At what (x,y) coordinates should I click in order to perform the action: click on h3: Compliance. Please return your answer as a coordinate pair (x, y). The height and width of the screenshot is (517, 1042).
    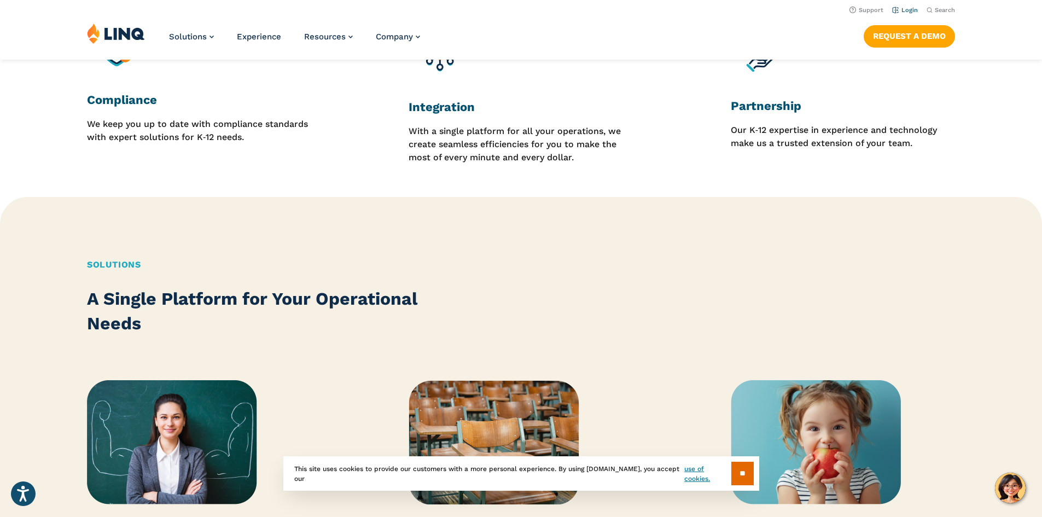
    Looking at the image, I should click on (199, 100).